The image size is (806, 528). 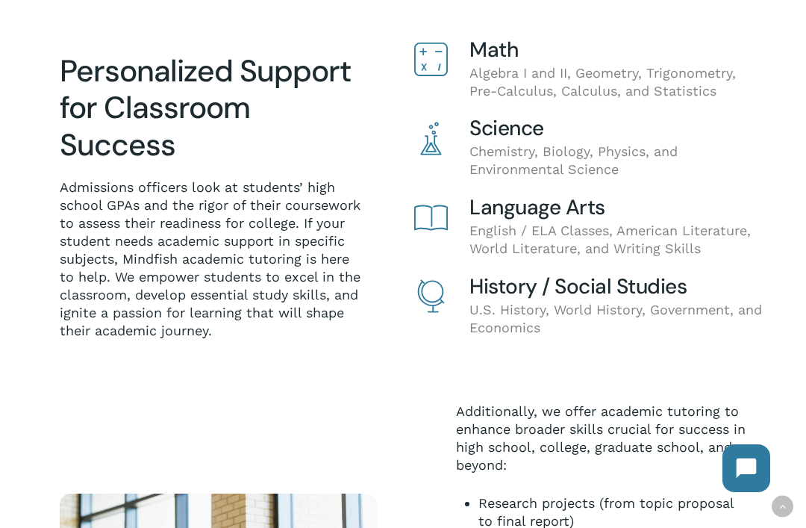 I want to click on p: Additionally, we offer academic tutoring to enhance broader skills crucial for success in high sc..., so click(x=601, y=448).